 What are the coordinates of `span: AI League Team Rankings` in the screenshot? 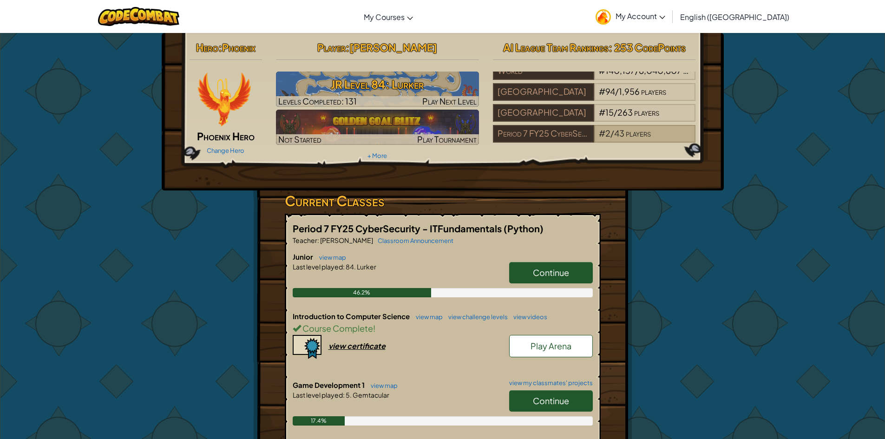 It's located at (556, 47).